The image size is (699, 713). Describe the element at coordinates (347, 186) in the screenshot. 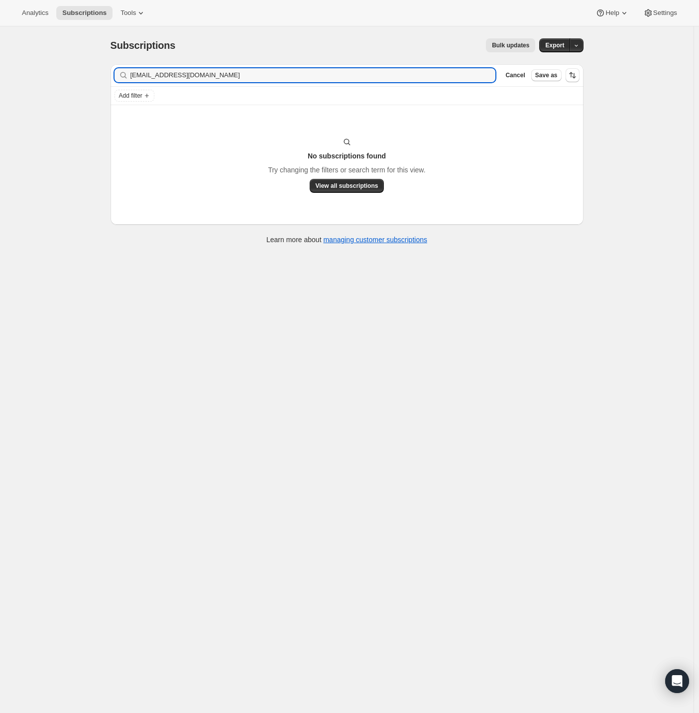

I see `button: View all subscriptions` at that location.